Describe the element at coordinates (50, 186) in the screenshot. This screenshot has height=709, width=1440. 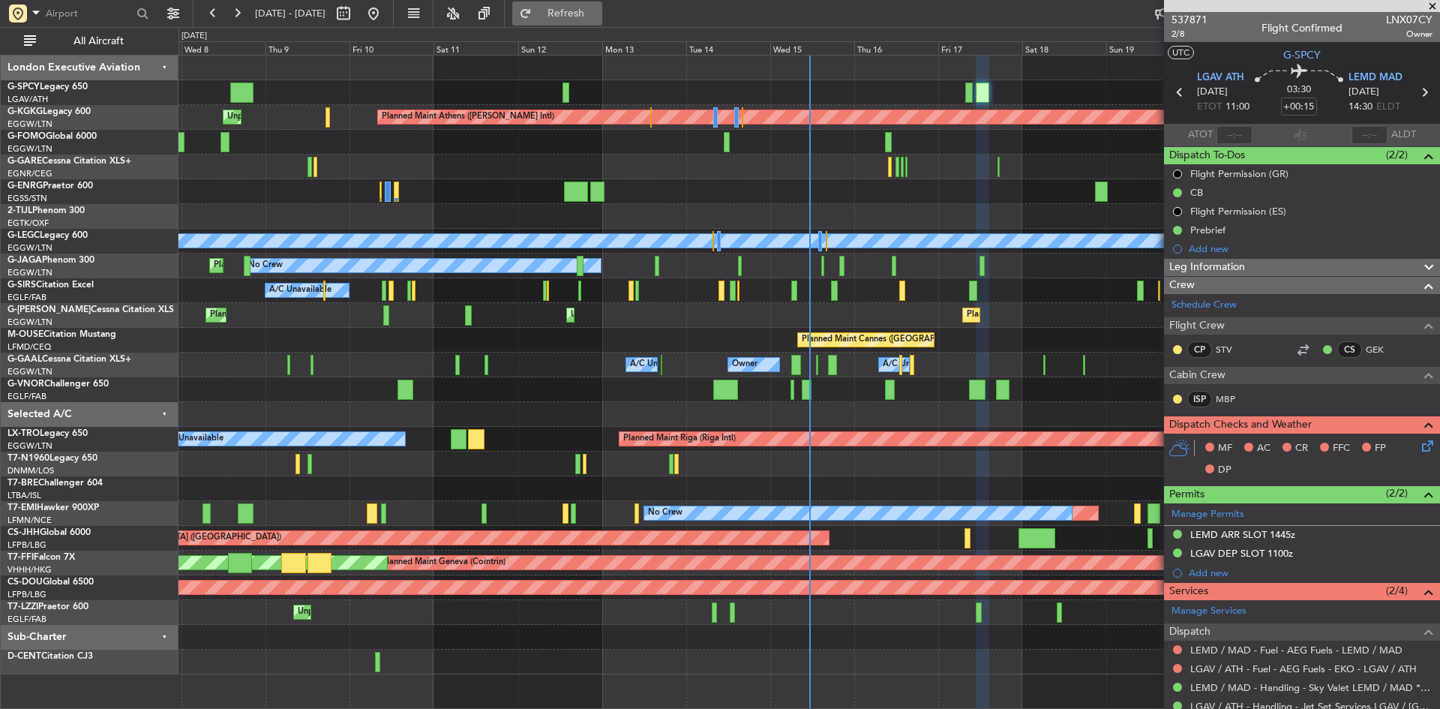
I see `a: G-ENRGPraetor 600` at that location.